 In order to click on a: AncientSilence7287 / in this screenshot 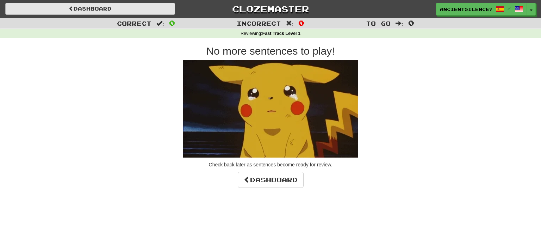, I will do `click(481, 9)`.